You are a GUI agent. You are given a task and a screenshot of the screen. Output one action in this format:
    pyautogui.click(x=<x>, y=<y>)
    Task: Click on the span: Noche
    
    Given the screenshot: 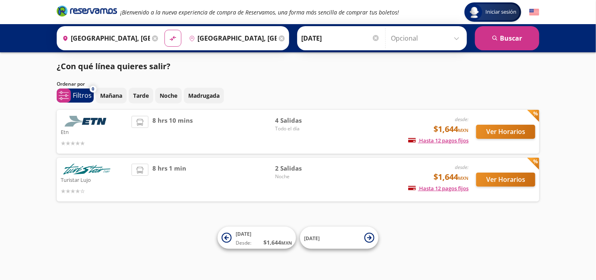 What is the action you would take?
    pyautogui.click(x=303, y=177)
    